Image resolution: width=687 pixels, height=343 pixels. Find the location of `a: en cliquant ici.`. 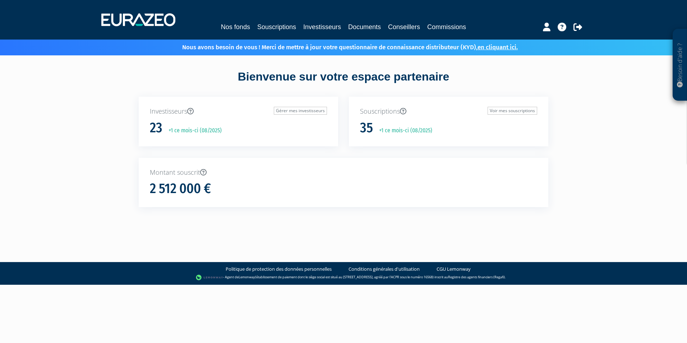

a: en cliquant ici. is located at coordinates (497, 47).